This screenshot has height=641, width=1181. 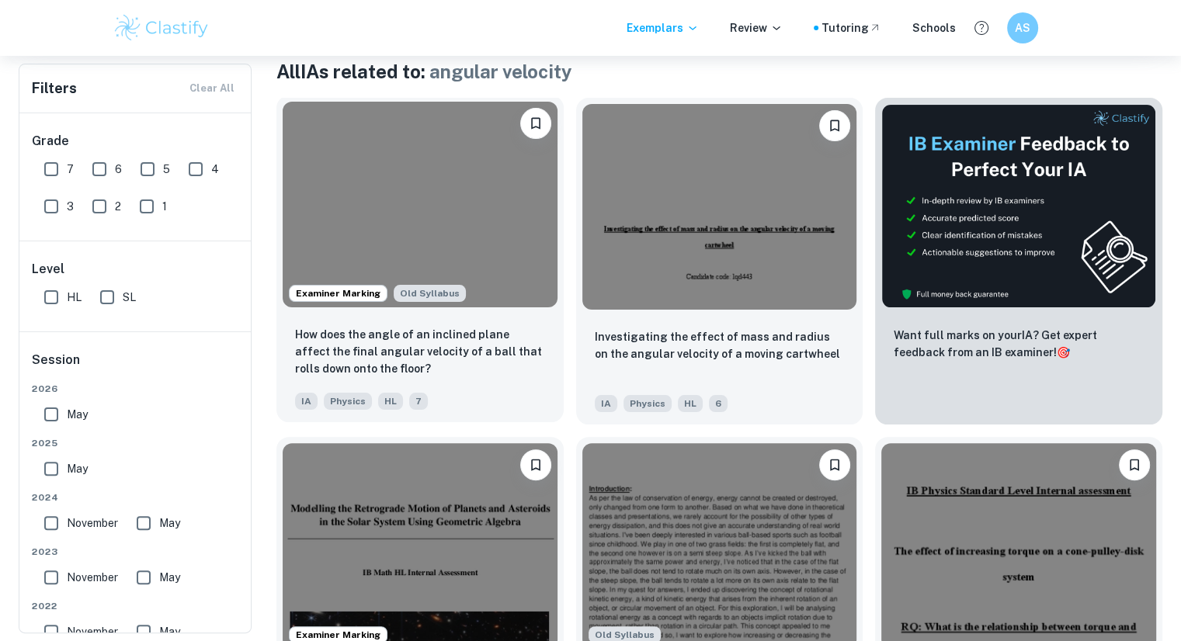 What do you see at coordinates (338, 293) in the screenshot?
I see `span: Examiner Marking` at bounding box center [338, 293].